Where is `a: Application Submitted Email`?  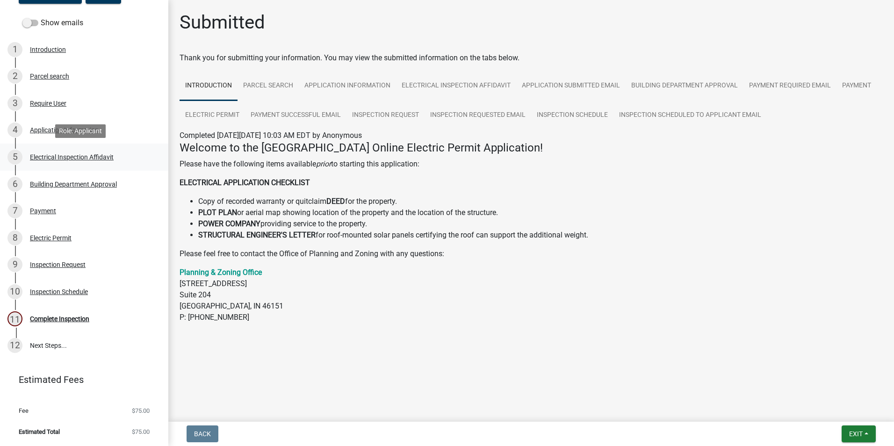
a: Application Submitted Email is located at coordinates (571, 86).